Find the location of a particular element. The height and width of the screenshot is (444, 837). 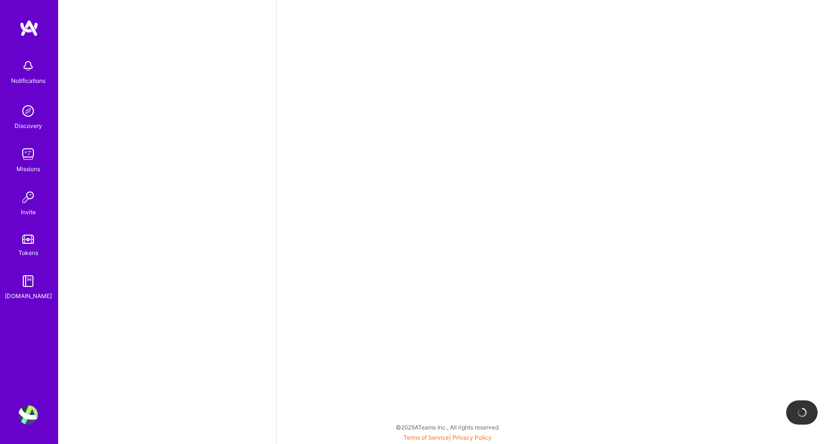

img: logo is located at coordinates (29, 28).